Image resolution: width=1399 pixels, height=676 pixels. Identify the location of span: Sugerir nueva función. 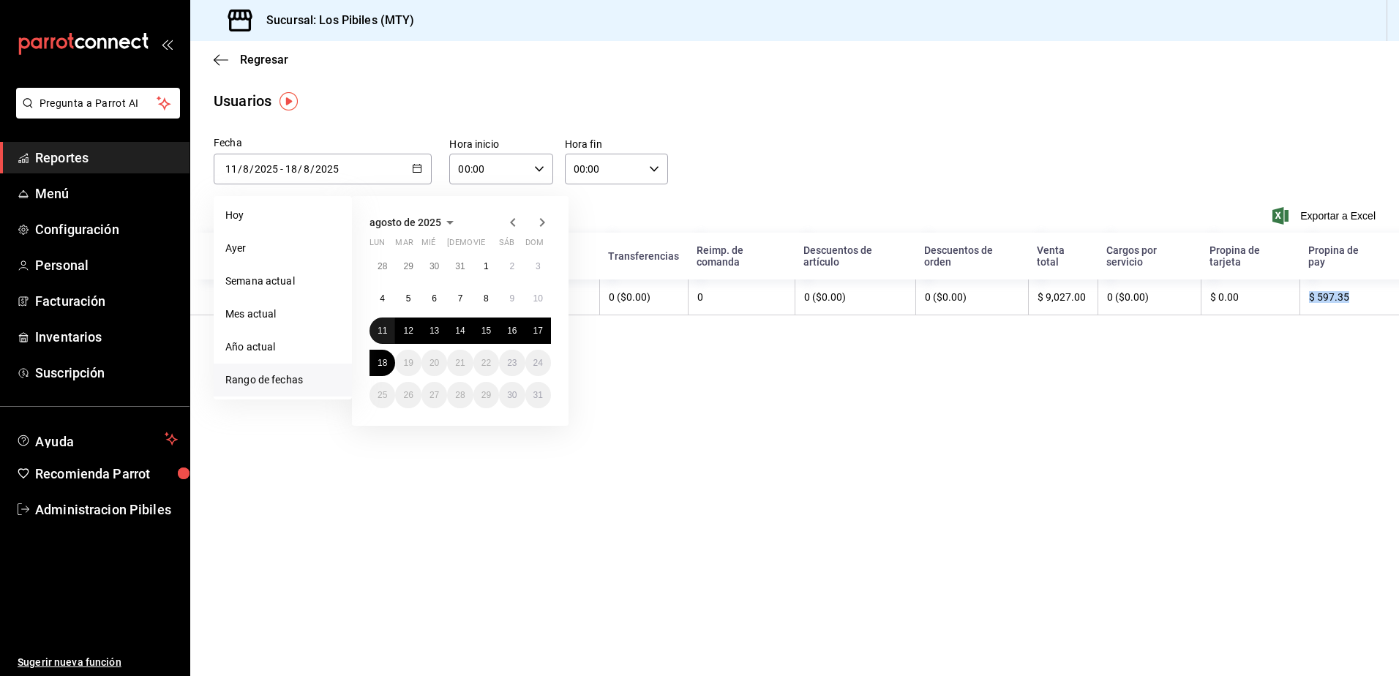
(97, 662).